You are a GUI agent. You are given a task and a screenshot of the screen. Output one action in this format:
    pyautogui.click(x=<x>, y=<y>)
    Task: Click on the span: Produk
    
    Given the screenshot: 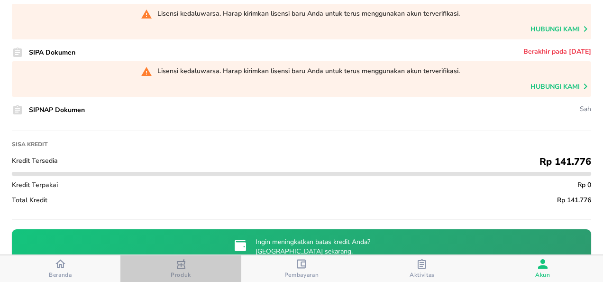 What is the action you would take?
    pyautogui.click(x=181, y=274)
    